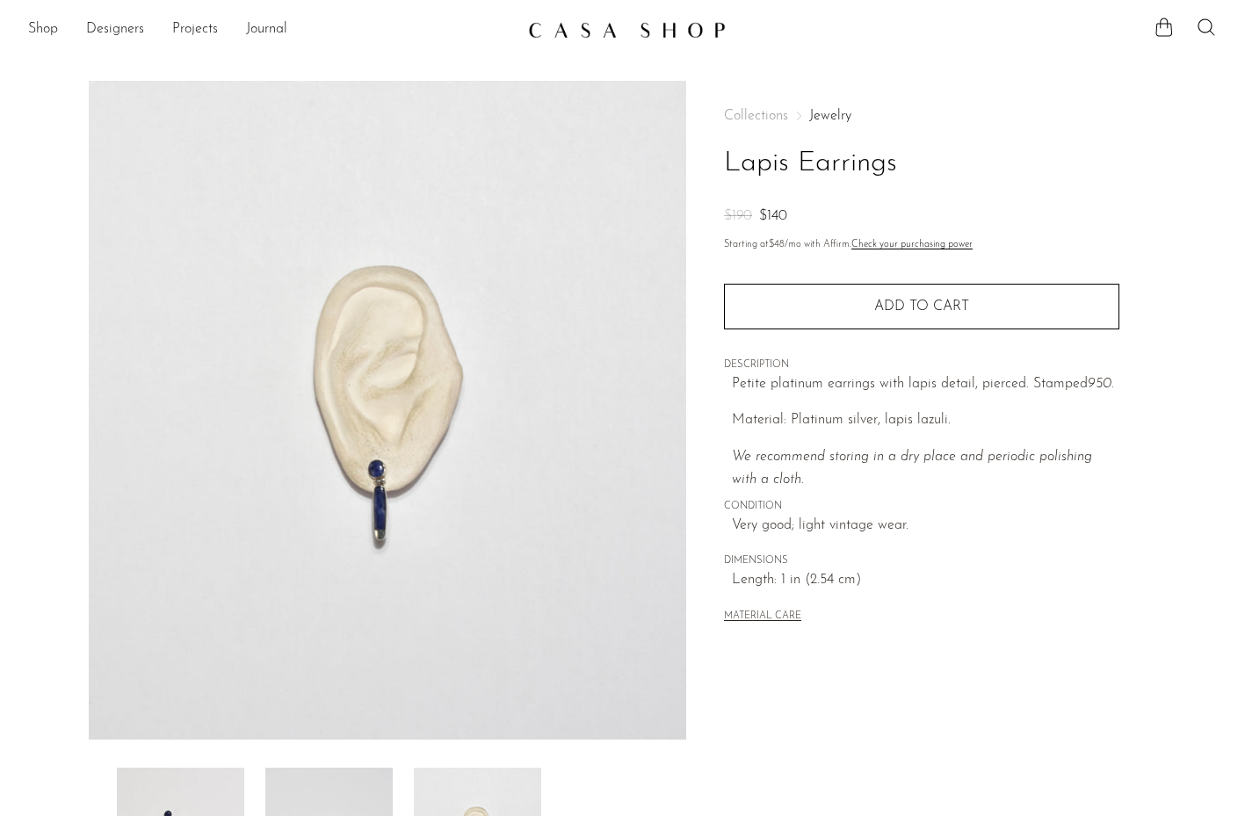 The width and height of the screenshot is (1245, 816). I want to click on p: Material: Platinum silver, lapis lazuli., so click(925, 421).